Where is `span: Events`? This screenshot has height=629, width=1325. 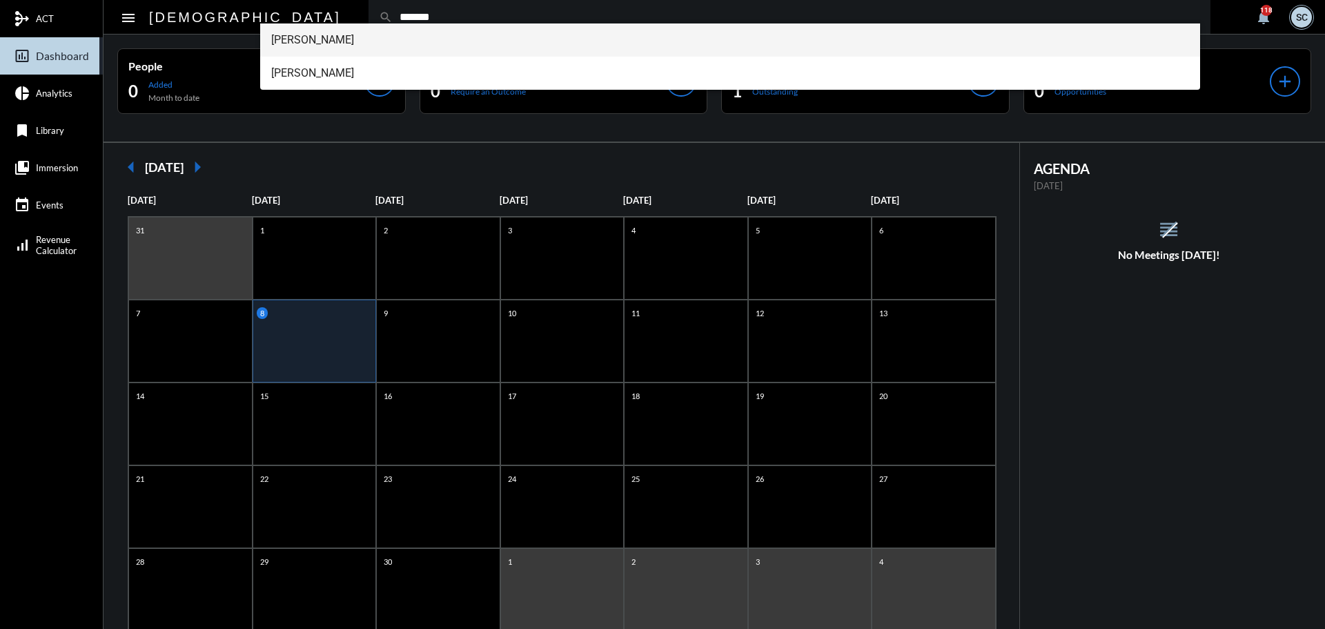
span: Events is located at coordinates (50, 205).